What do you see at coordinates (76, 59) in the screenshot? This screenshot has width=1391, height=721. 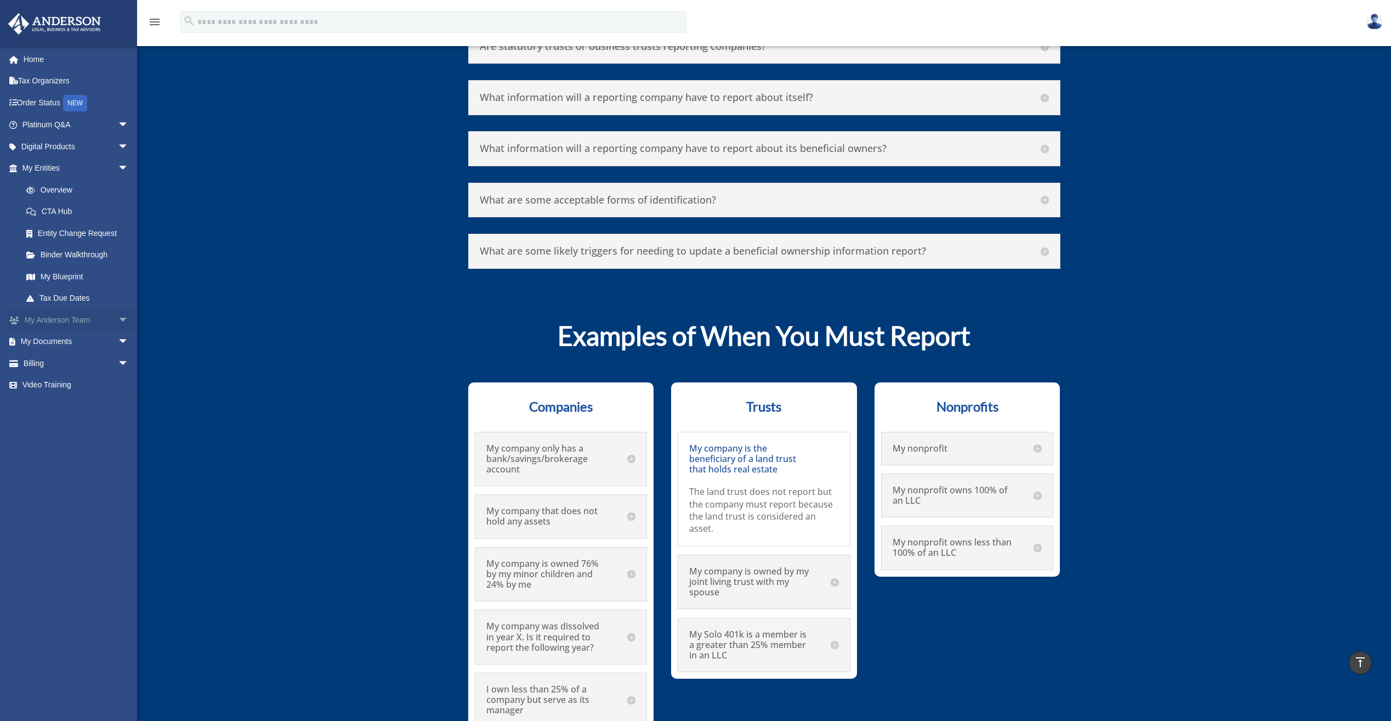 I see `a: Home` at bounding box center [76, 59].